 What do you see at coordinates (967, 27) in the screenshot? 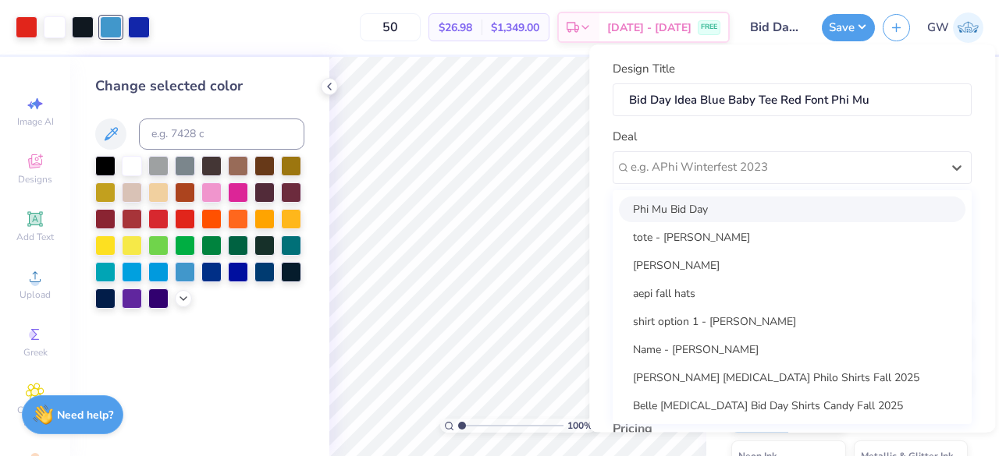
I see `img: Gabriella White` at bounding box center [967, 27].